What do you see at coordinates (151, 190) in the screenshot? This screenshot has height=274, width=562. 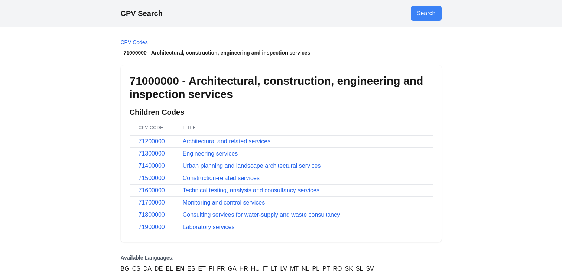 I see `a: 71600000` at bounding box center [151, 190].